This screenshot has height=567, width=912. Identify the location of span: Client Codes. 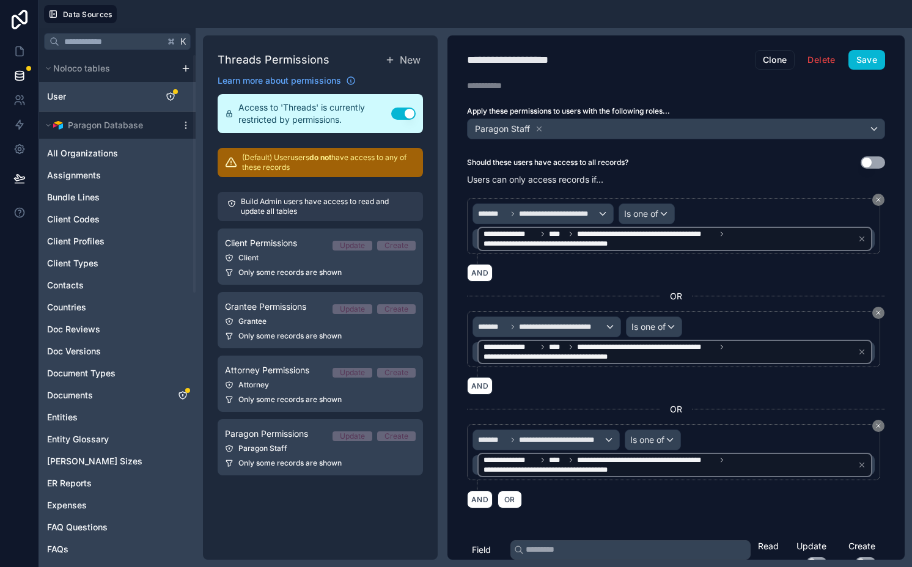
(73, 219).